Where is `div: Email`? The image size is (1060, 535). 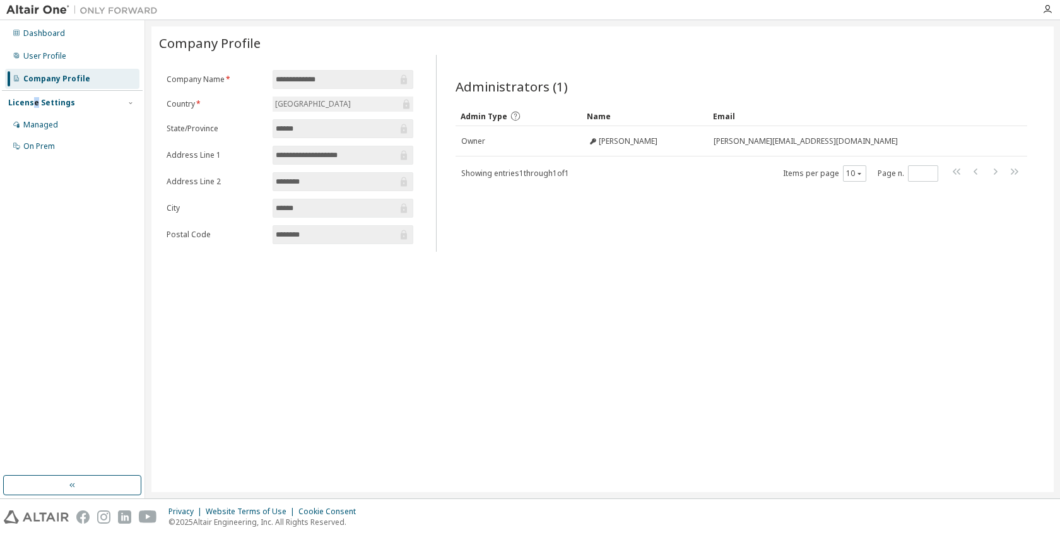
div: Email is located at coordinates (852, 116).